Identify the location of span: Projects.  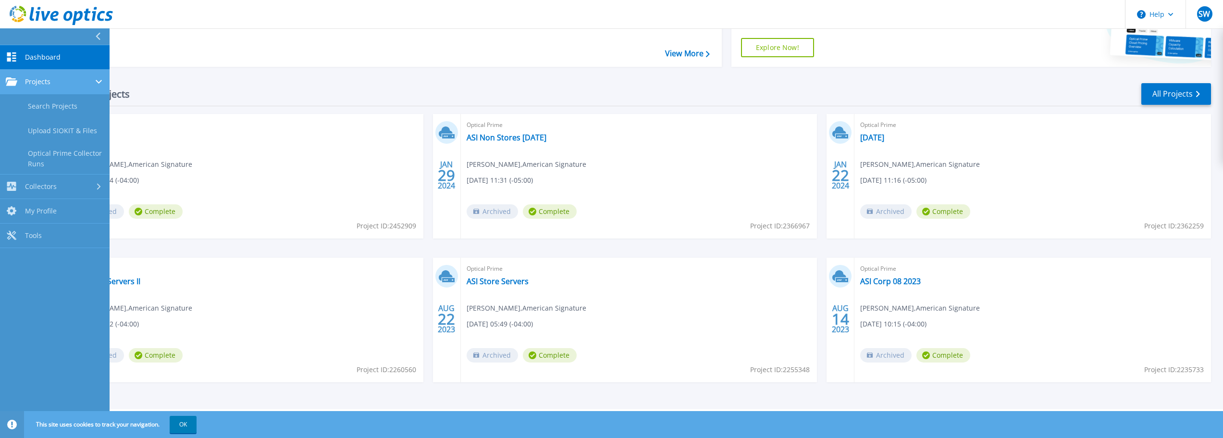
(37, 82).